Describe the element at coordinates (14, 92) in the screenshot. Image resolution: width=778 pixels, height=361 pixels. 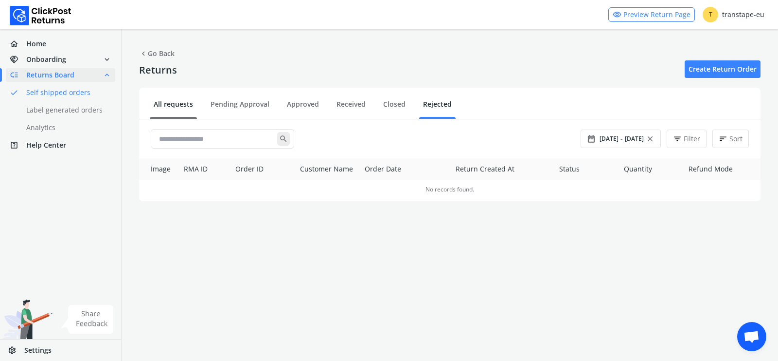
I see `span: done` at that location.